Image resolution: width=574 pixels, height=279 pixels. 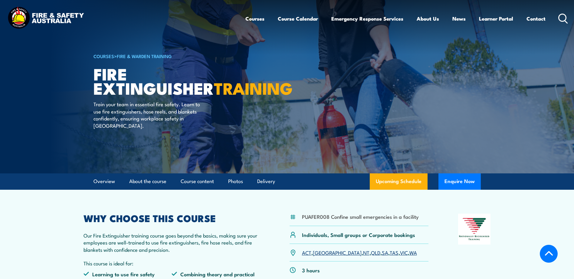 What do you see at coordinates (536, 18) in the screenshot?
I see `a: Contact` at bounding box center [536, 18].